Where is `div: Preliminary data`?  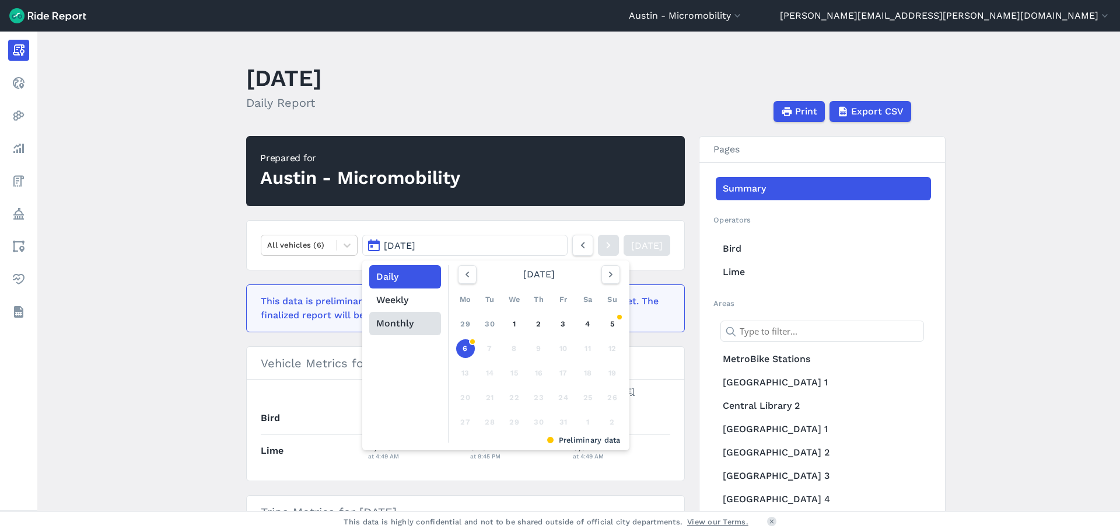
div: Preliminary data is located at coordinates (539, 439).